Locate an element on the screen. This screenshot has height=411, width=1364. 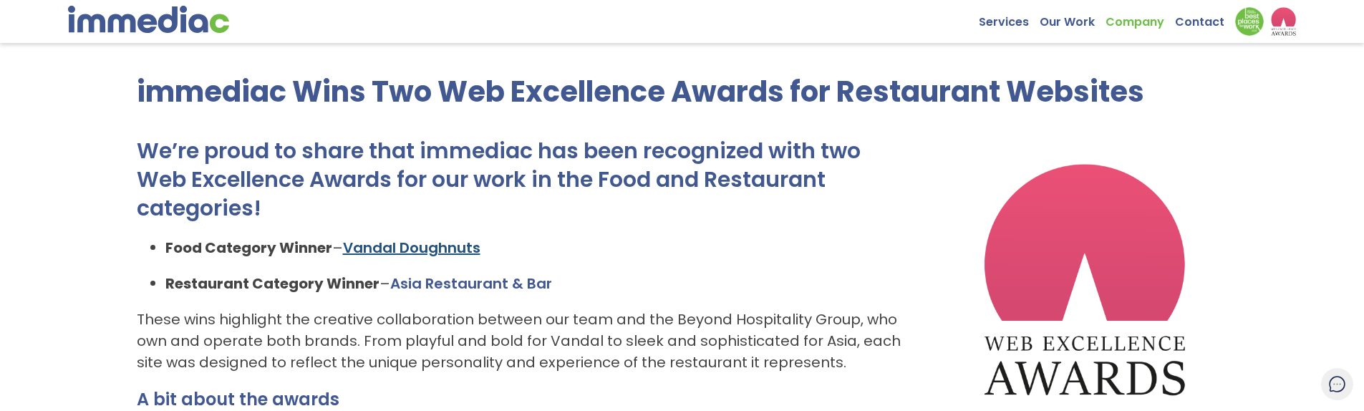
h2: We’re proud to share that immediac has been recognized with two Web Excellence Awards for our wor... is located at coordinates (682, 180).